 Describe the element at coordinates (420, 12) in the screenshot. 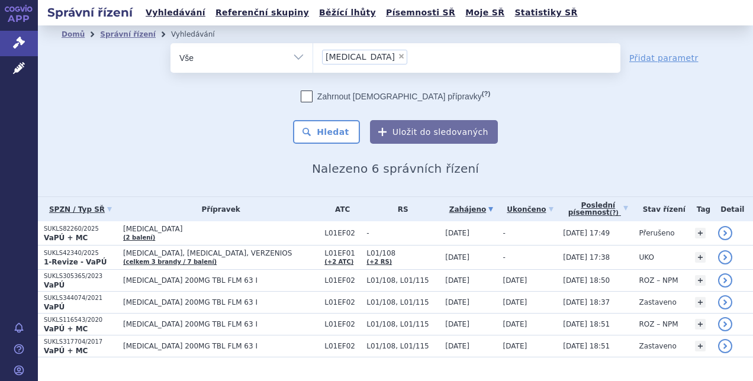

I see `a: Písemnosti SŘ` at that location.